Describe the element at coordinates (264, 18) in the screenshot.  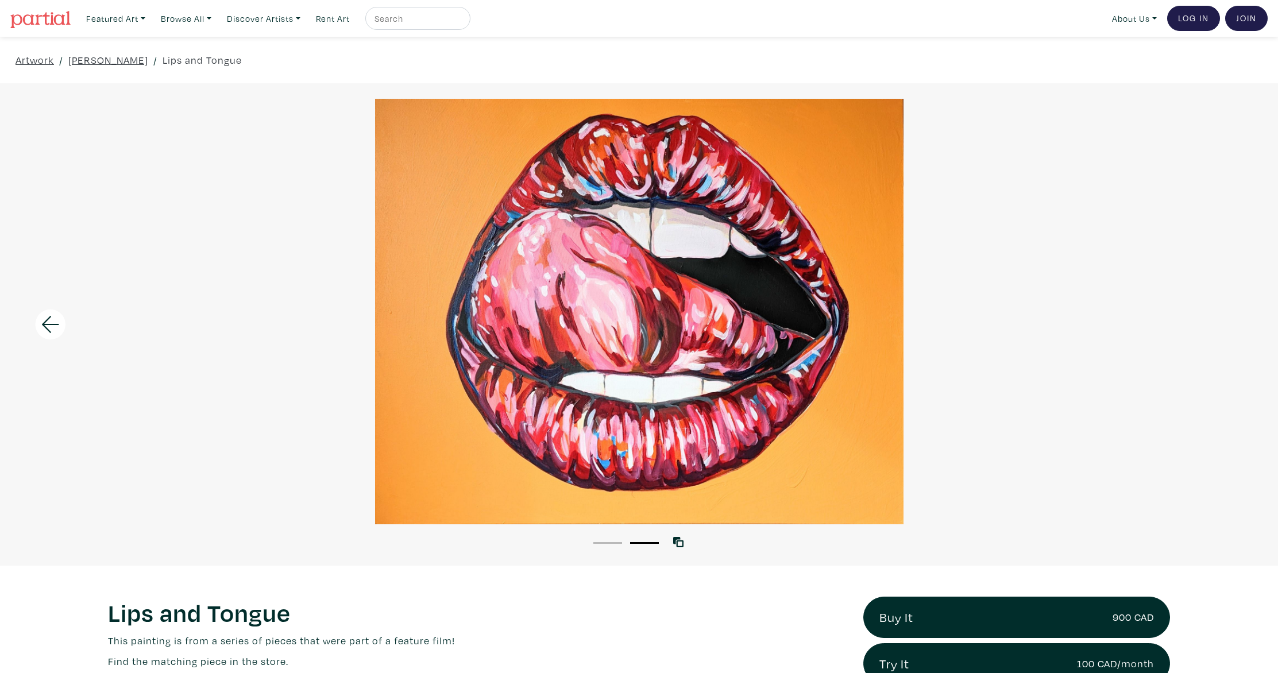
I see `a: Discover Artists` at that location.